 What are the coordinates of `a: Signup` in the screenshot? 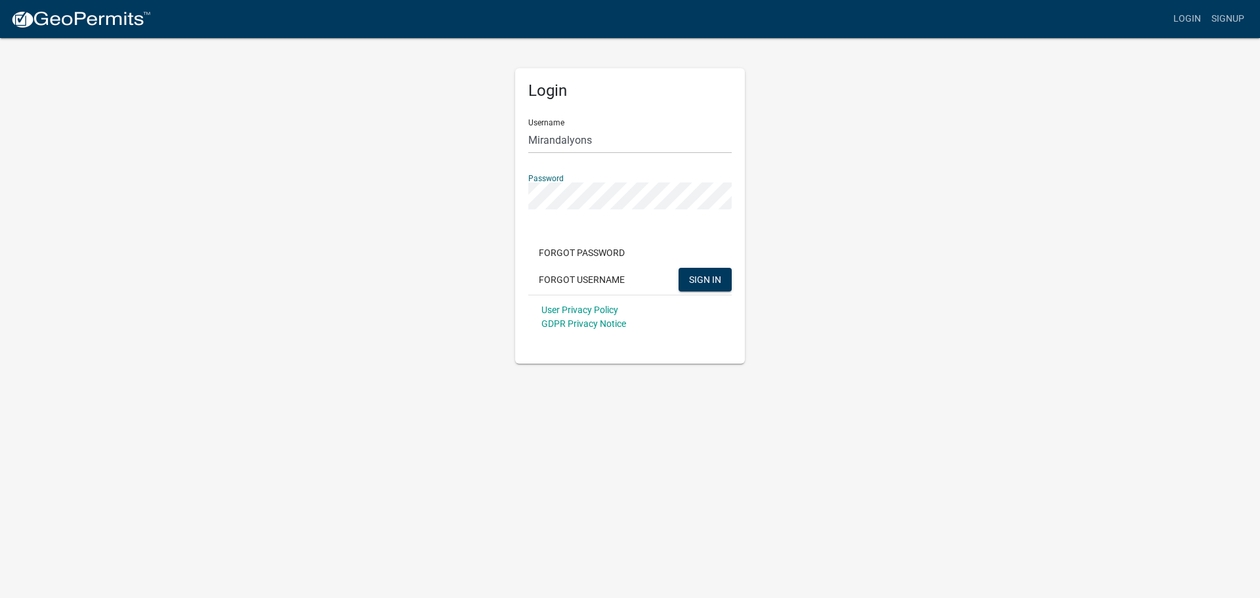 It's located at (1228, 19).